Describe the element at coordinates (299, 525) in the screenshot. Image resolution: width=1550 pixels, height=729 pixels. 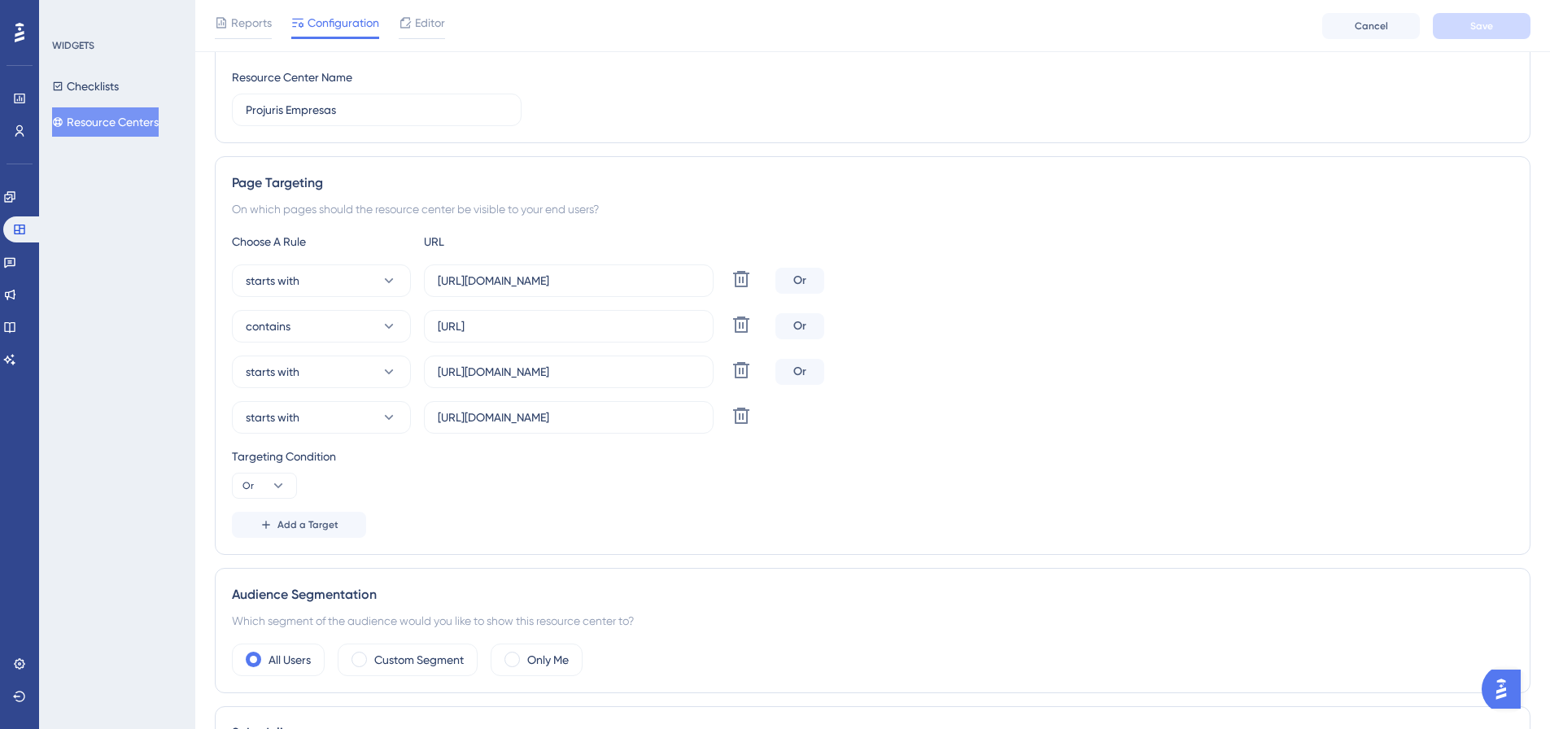
I see `button: Add a Target` at that location.